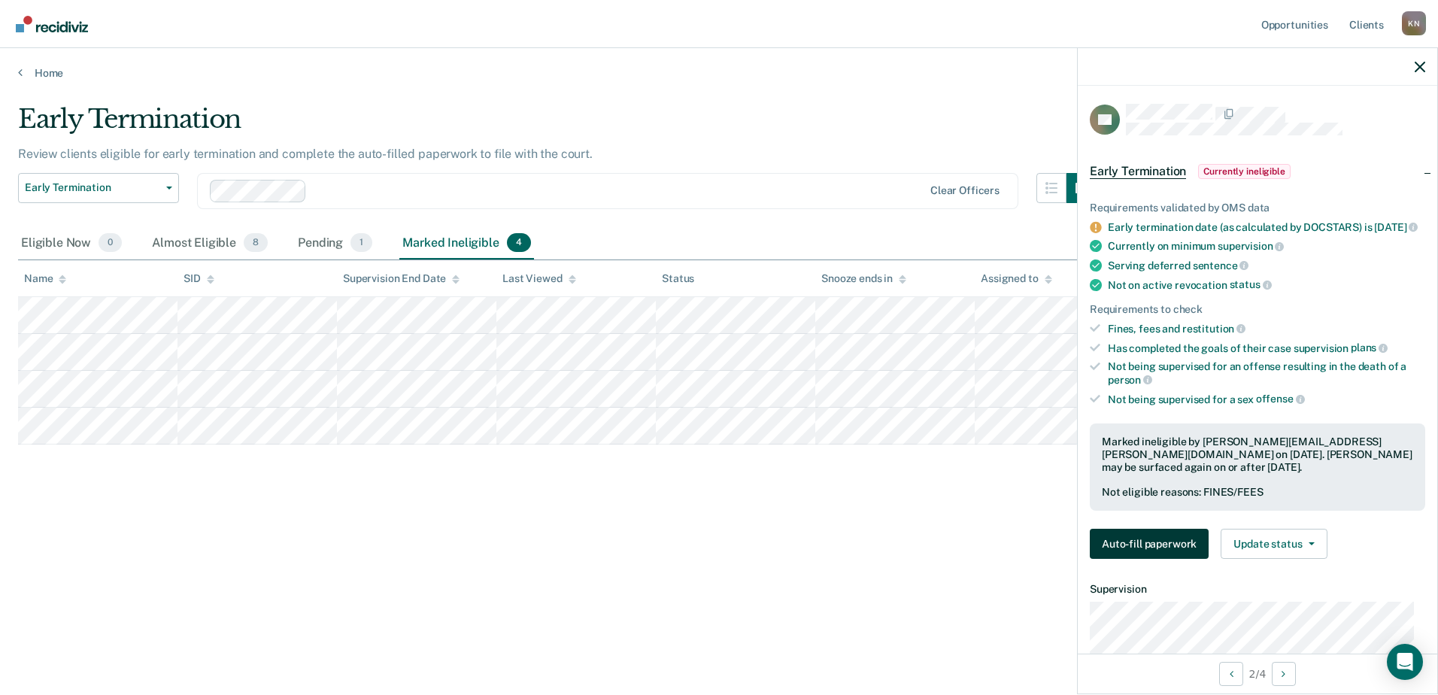 The height and width of the screenshot is (695, 1438). Describe the element at coordinates (1405, 662) in the screenshot. I see `div: Open Intercom Messenger` at that location.